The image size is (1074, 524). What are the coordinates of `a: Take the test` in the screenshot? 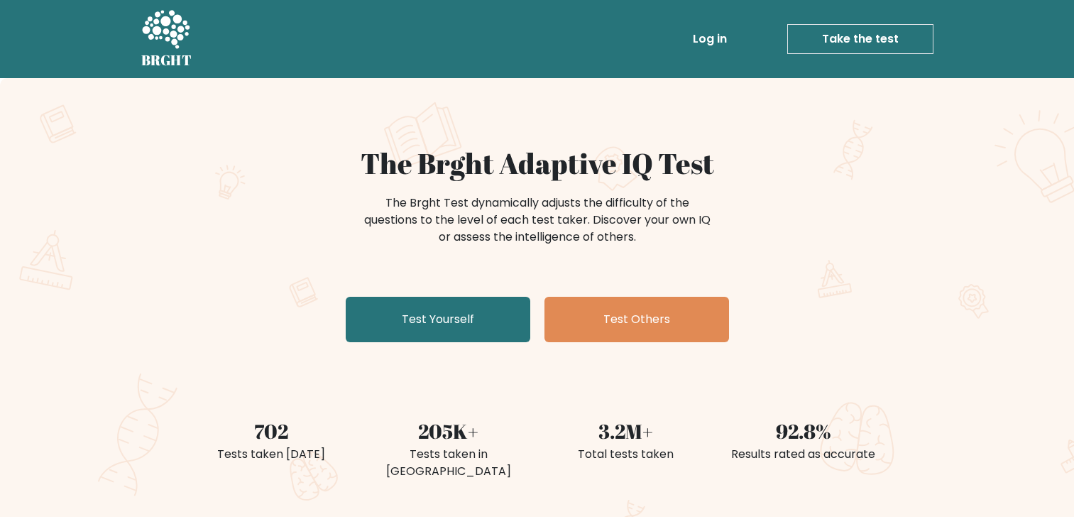 It's located at (860, 39).